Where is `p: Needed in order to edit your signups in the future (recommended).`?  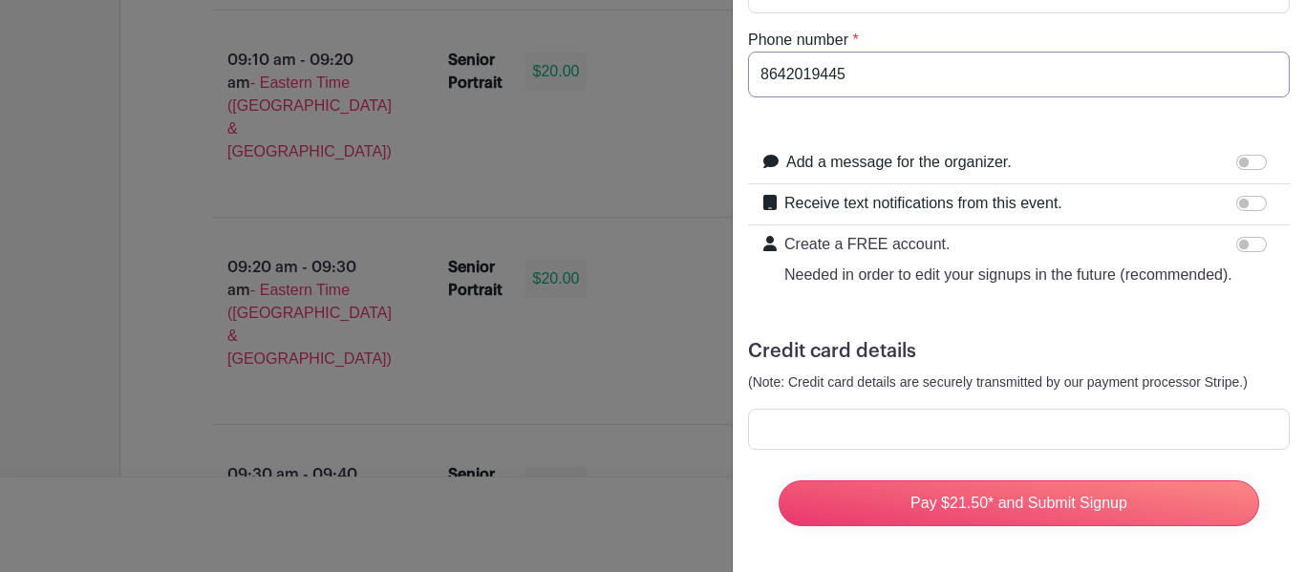 p: Needed in order to edit your signups in the future (recommended). is located at coordinates (1008, 275).